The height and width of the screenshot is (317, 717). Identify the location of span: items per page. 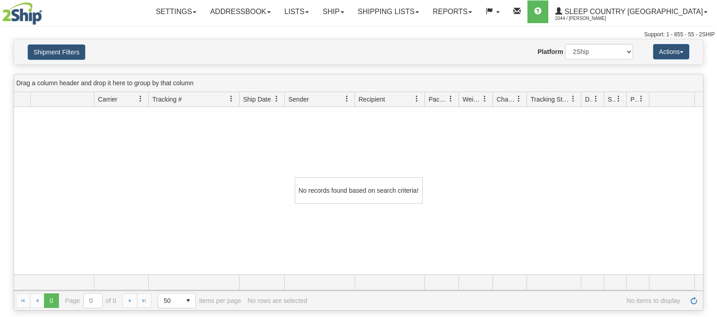
(200, 301).